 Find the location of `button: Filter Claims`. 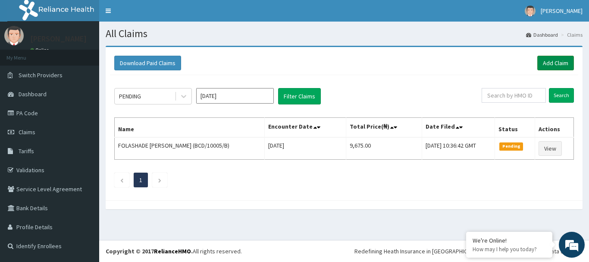

button: Filter Claims is located at coordinates (299, 96).